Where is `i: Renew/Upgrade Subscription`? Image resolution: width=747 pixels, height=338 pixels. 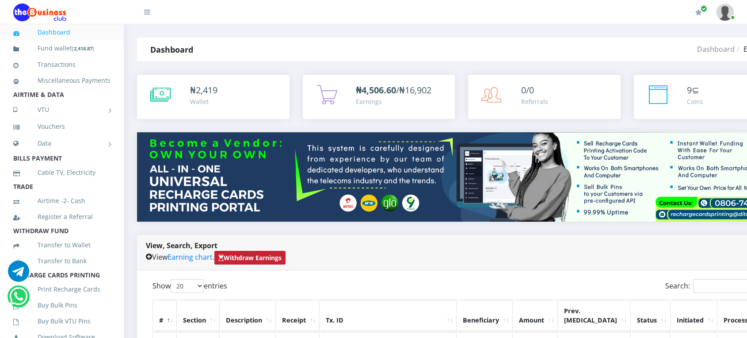 i: Renew/Upgrade Subscription is located at coordinates (698, 12).